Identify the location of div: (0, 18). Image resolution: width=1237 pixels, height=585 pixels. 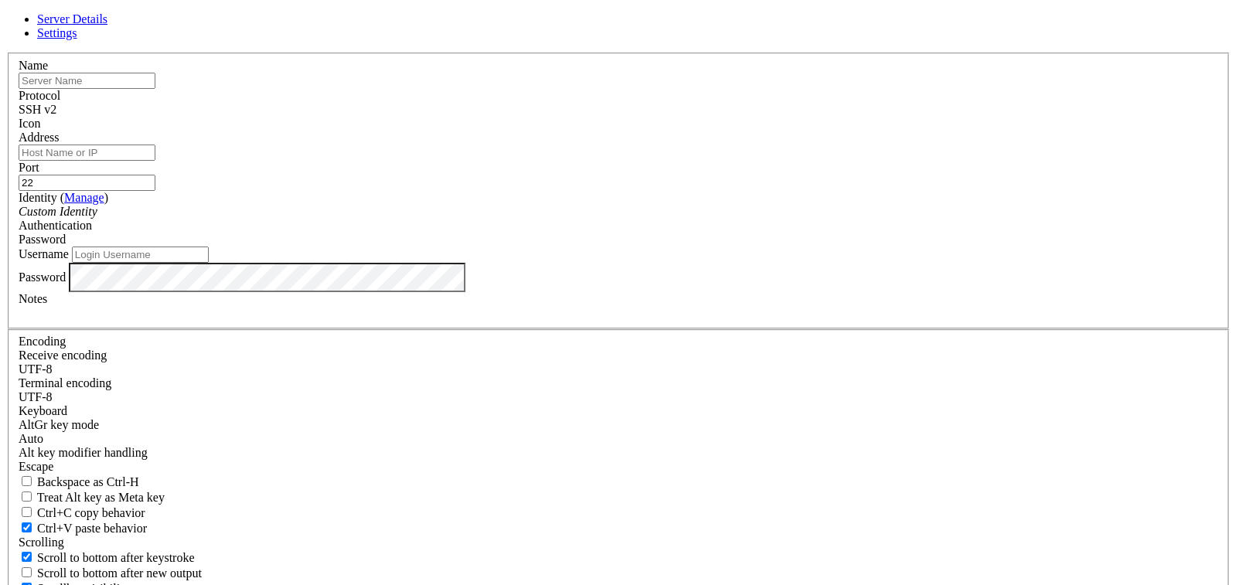
(9, 249).